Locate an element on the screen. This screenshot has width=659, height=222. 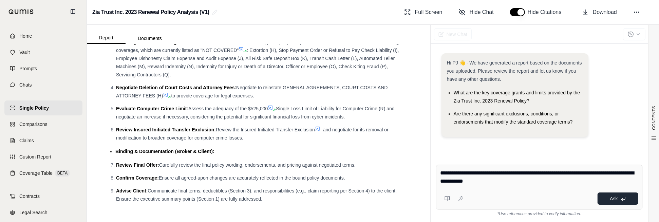
span: Assess the adequacy of the $525,000 is located at coordinates (228, 109).